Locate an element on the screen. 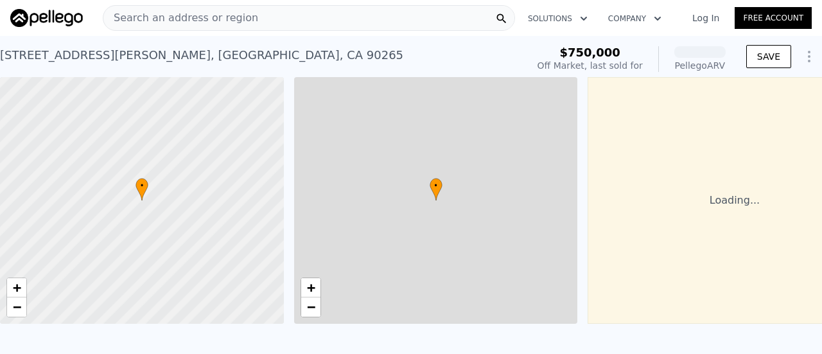 The width and height of the screenshot is (822, 354). span: Search an address or region is located at coordinates (180, 18).